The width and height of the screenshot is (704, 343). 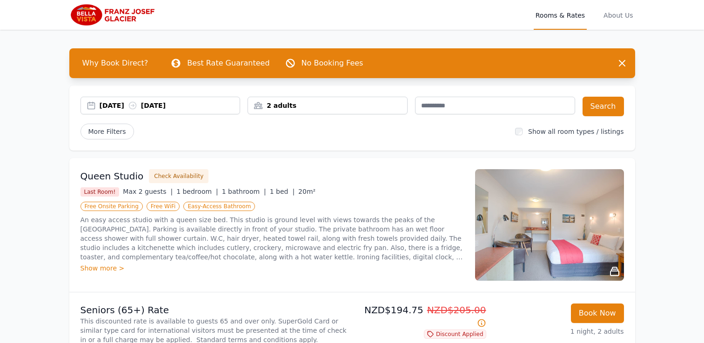 What do you see at coordinates (197, 192) in the screenshot?
I see `span: 1 bedroom |` at bounding box center [197, 192].